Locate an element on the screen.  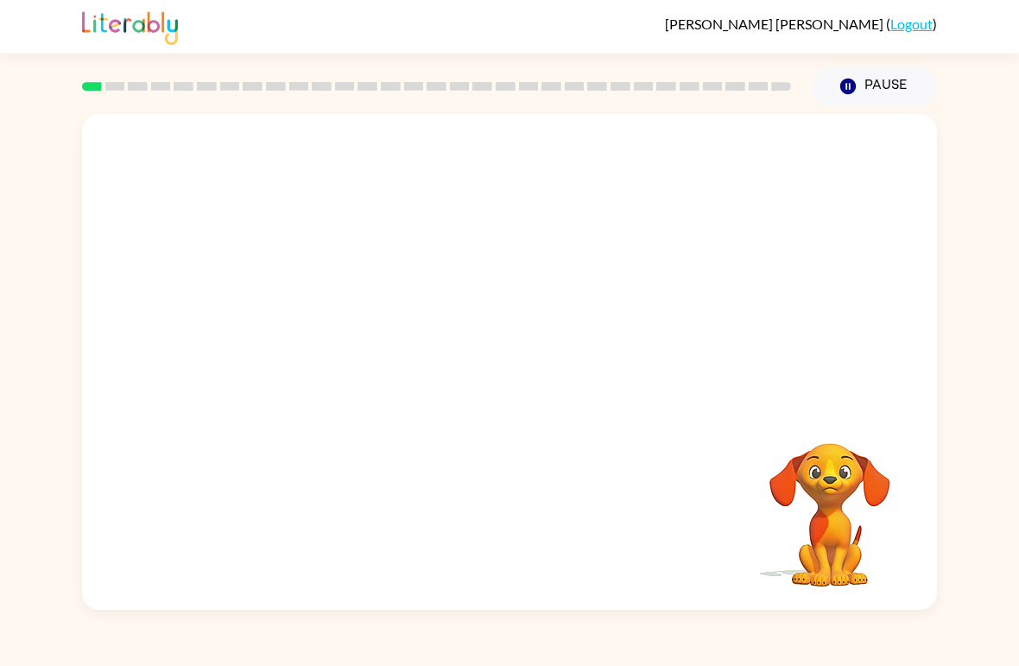
video: Your browser must support playing .mp4 files to use Literably. Please try using another browser. is located at coordinates (830, 503).